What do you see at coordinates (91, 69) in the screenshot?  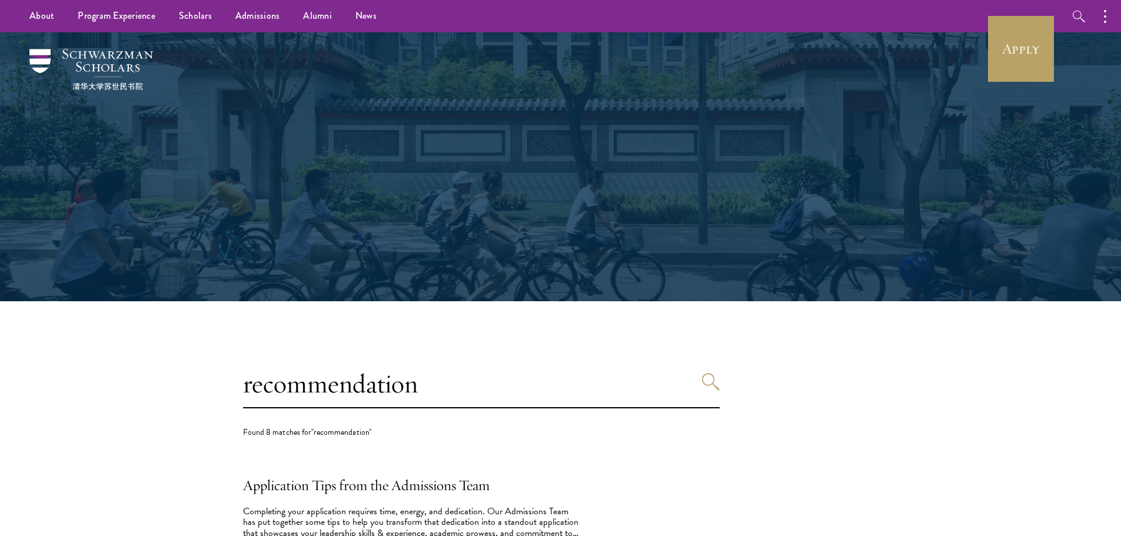 I see `img: Schwarzman Scholars` at bounding box center [91, 69].